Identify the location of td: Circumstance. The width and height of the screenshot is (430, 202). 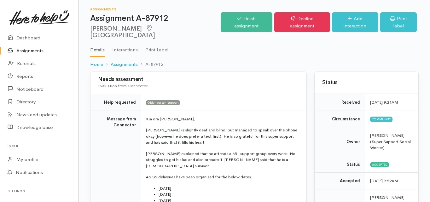
(340, 119).